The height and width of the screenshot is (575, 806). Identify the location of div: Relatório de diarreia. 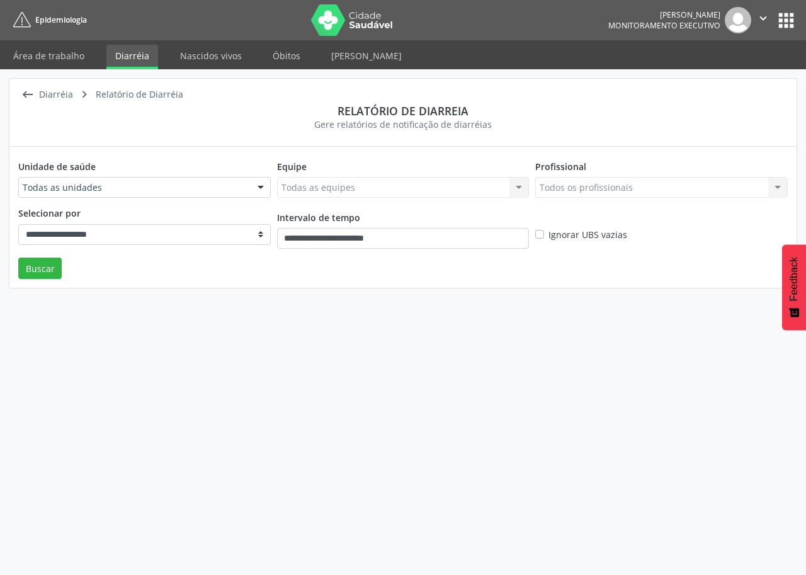
(403, 111).